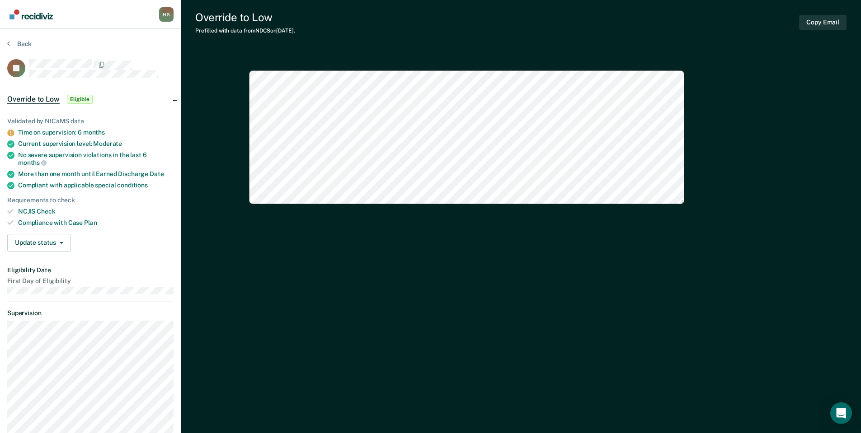 This screenshot has height=433, width=861. Describe the element at coordinates (31, 14) in the screenshot. I see `img: Recidiviz` at that location.